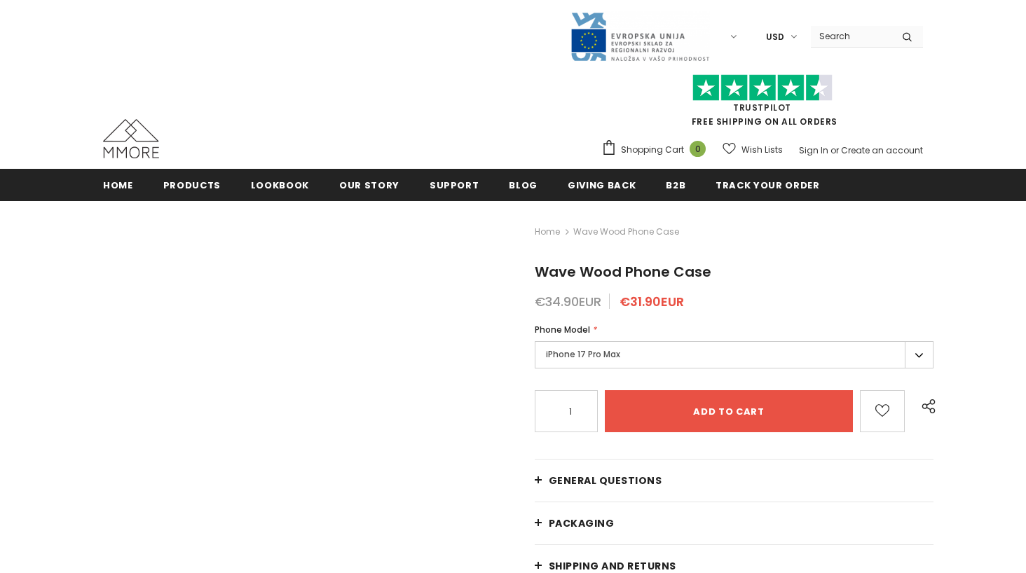 Image resolution: width=1026 pixels, height=573 pixels. Describe the element at coordinates (767, 184) in the screenshot. I see `a: Track your order` at that location.